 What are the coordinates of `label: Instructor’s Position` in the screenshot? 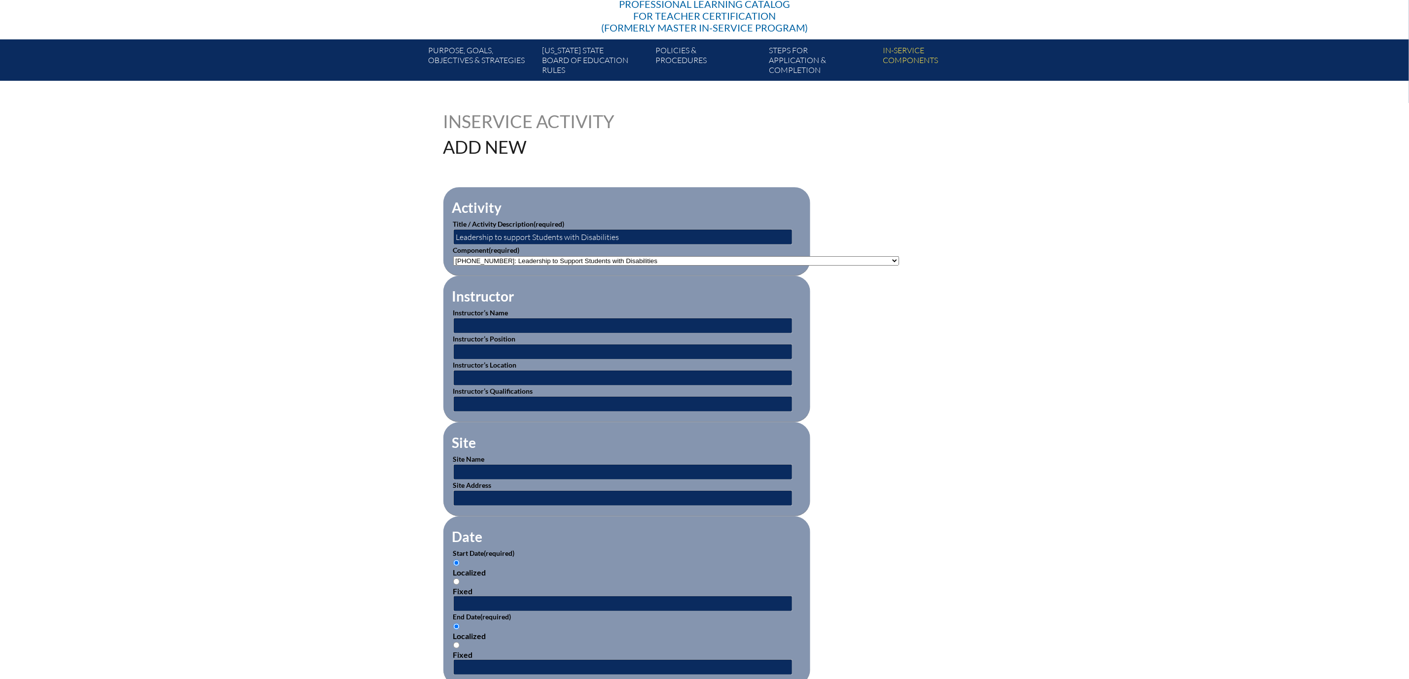 It's located at (484, 339).